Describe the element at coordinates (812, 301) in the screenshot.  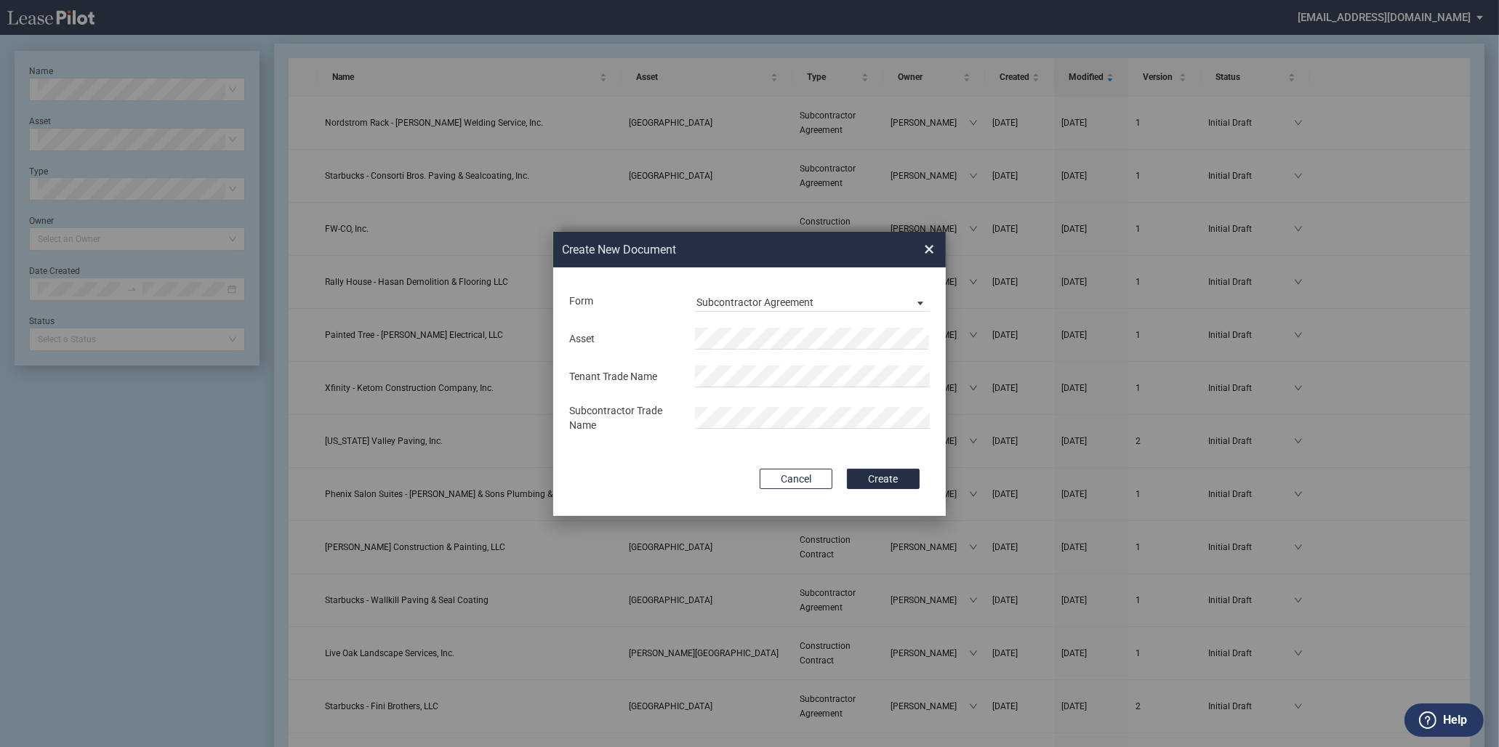
I see `md-select: Lease Form: Subcontractor Agreement` at that location.